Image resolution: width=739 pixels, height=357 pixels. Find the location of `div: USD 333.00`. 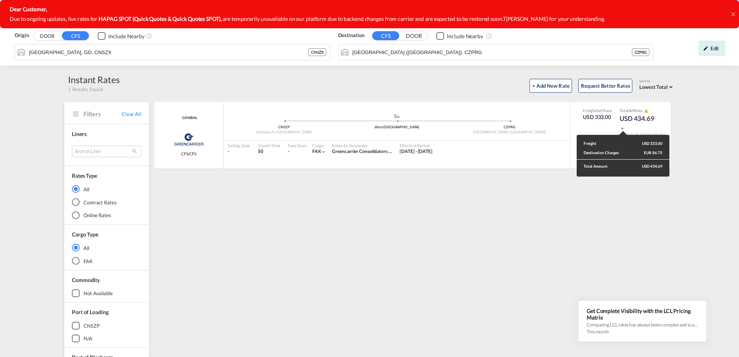

div: USD 333.00 is located at coordinates (652, 143).